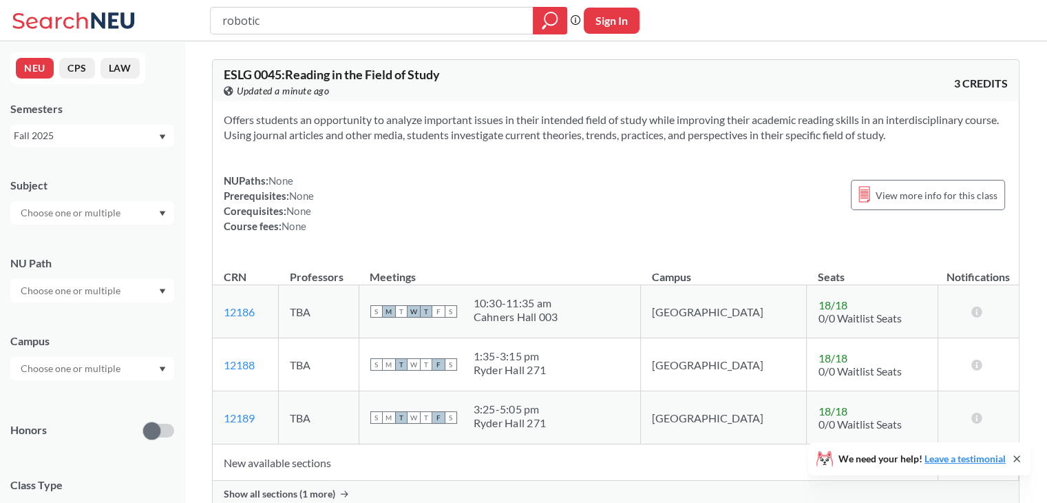  What do you see at coordinates (724, 270) in the screenshot?
I see `th: Campus` at bounding box center [724, 270].